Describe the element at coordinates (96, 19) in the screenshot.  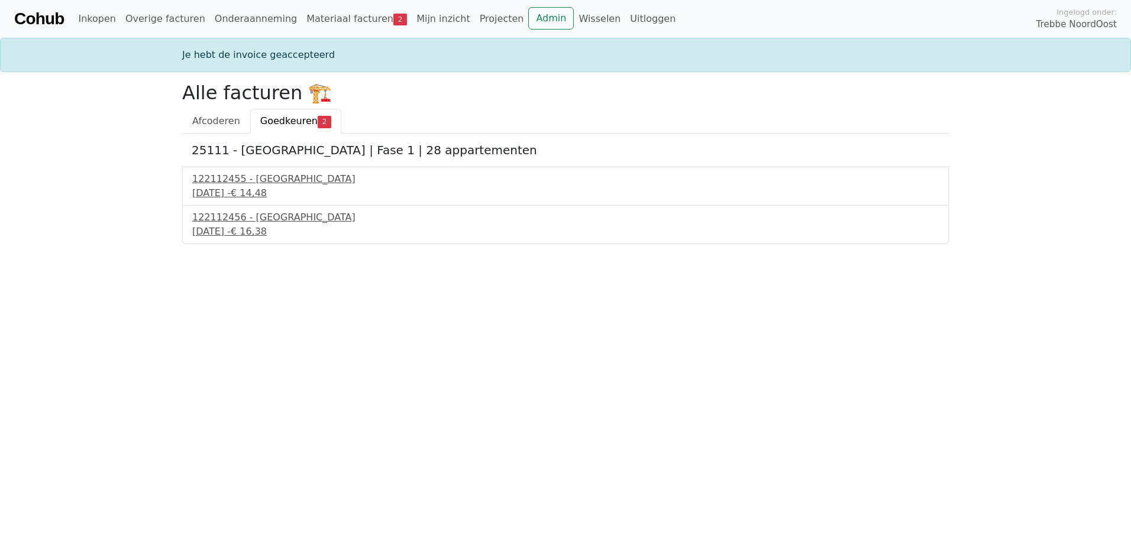
I see `a: Inkopen` at that location.